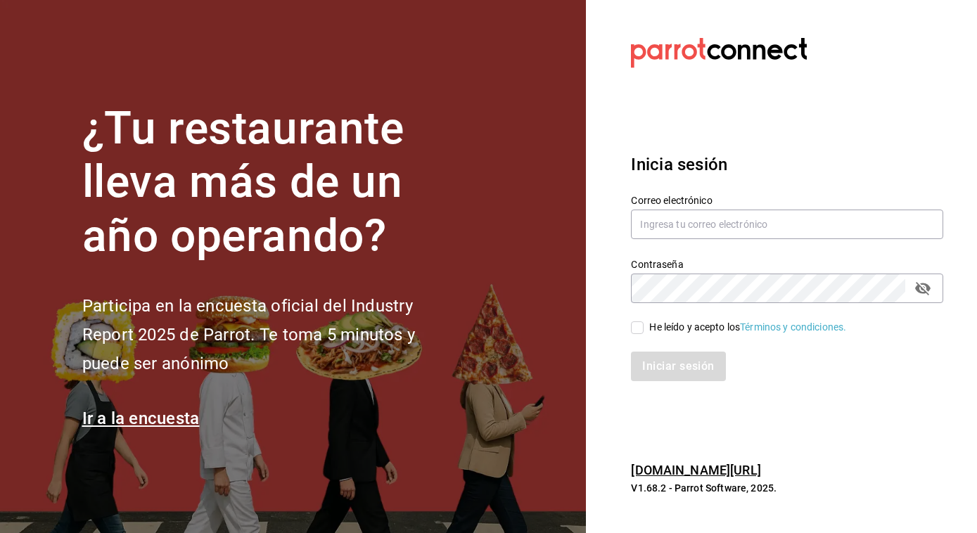  Describe the element at coordinates (793, 327) in the screenshot. I see `a: Términos y condiciones.` at that location.